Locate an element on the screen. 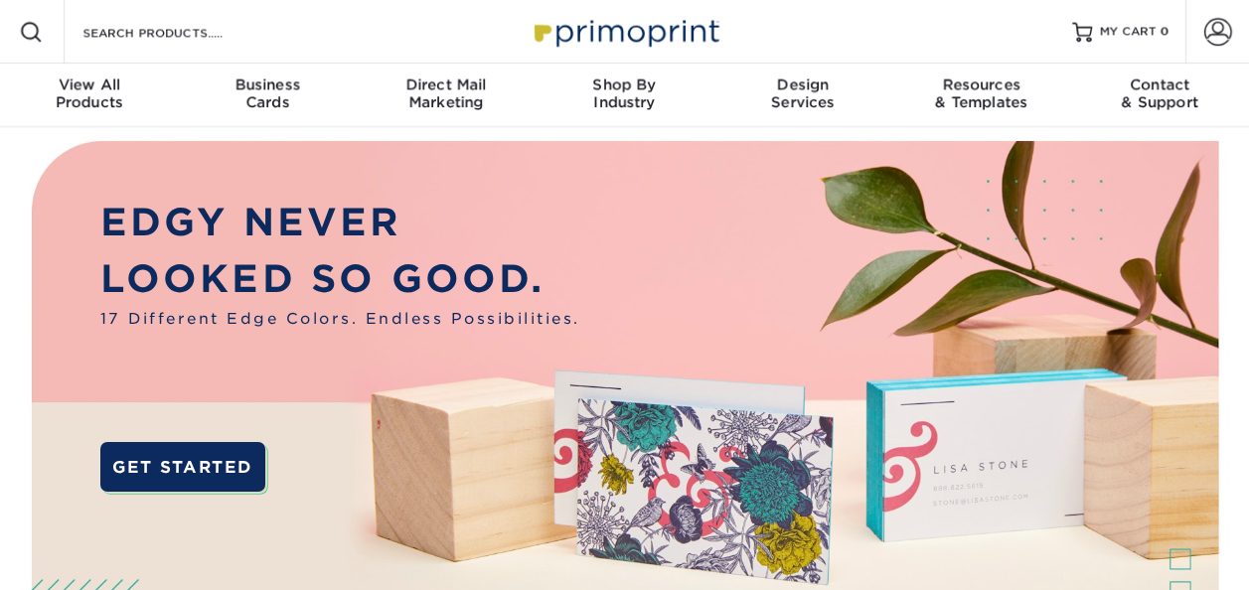  p: LOOKED SO GOOD. is located at coordinates (340, 279).